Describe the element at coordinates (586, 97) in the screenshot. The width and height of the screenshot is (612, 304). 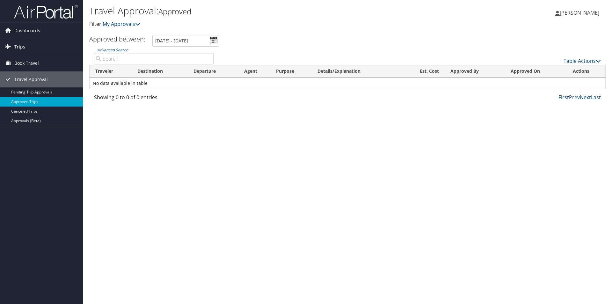
I see `a: Next` at that location.